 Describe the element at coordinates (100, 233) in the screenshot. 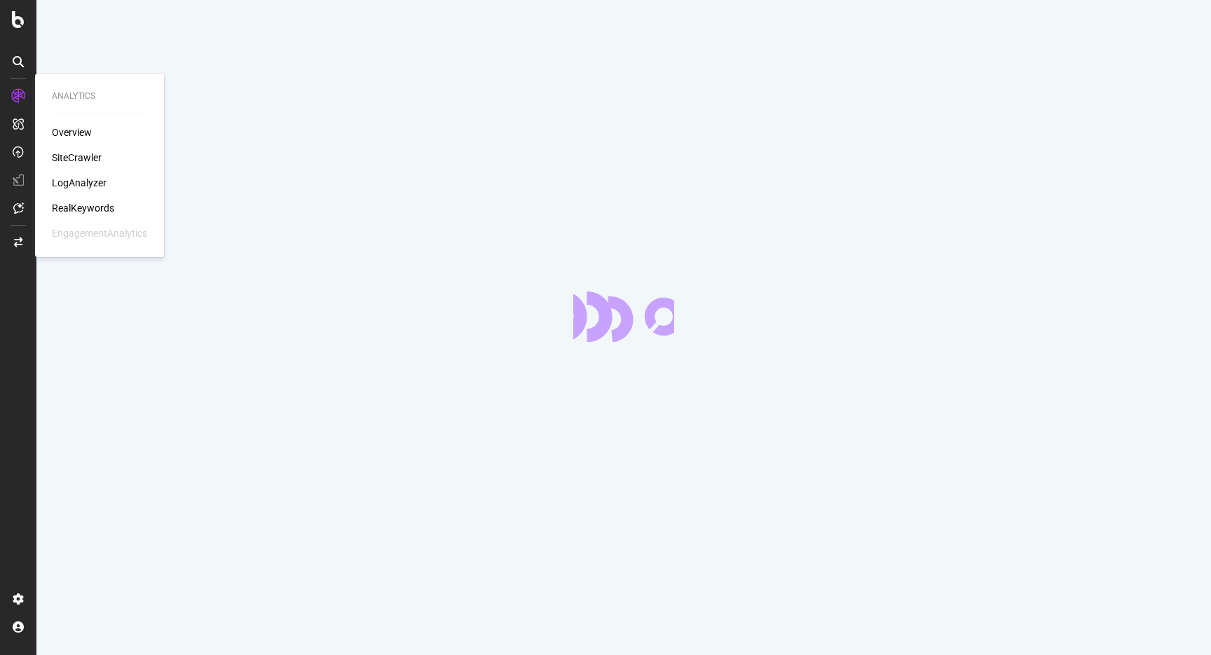

I see `a: EngagementAnalytics` at that location.